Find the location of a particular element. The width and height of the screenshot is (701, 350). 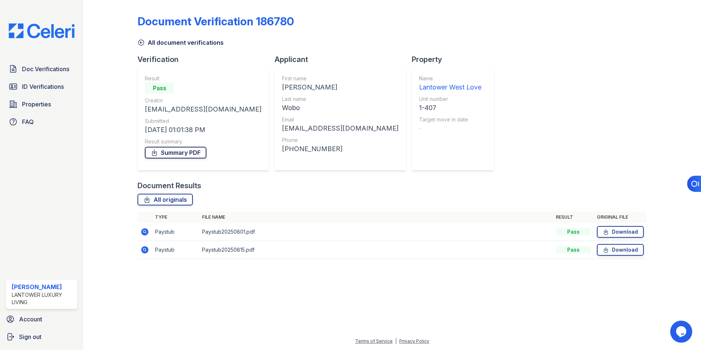

a: Name Lantower West Love is located at coordinates (450, 84).